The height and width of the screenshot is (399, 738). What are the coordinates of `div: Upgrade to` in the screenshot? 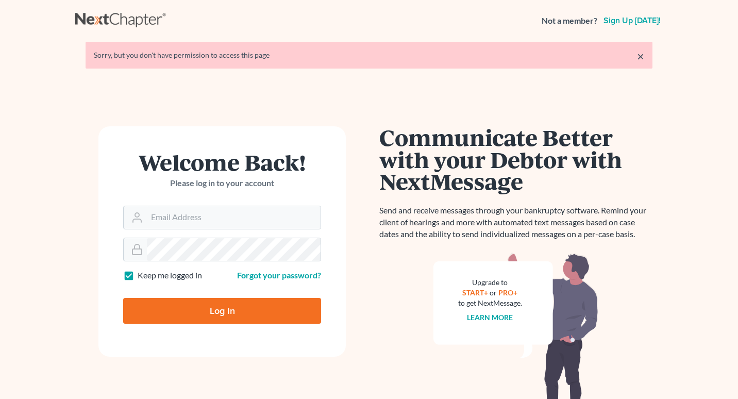 It's located at (490, 282).